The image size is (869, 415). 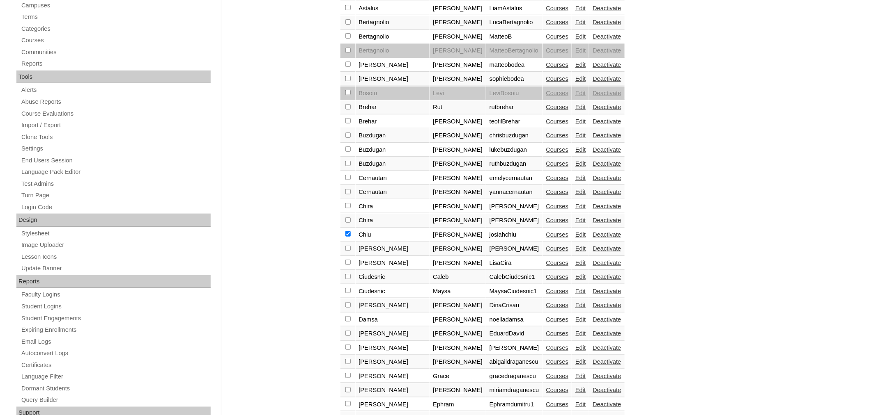 What do you see at coordinates (115, 172) in the screenshot?
I see `a: Language Pack Editor` at bounding box center [115, 172].